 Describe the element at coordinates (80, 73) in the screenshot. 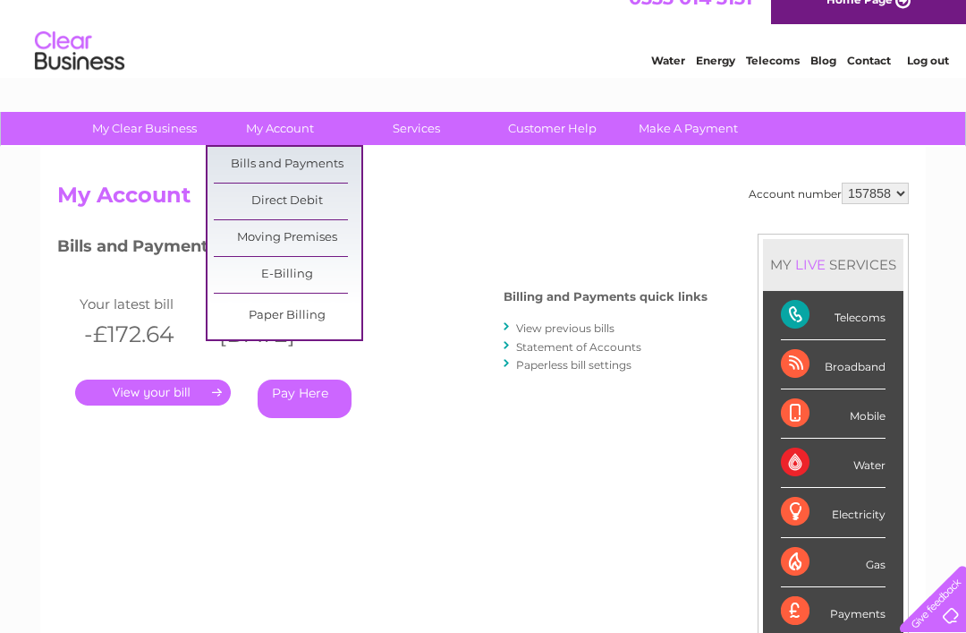

I see `img: logo.png` at that location.